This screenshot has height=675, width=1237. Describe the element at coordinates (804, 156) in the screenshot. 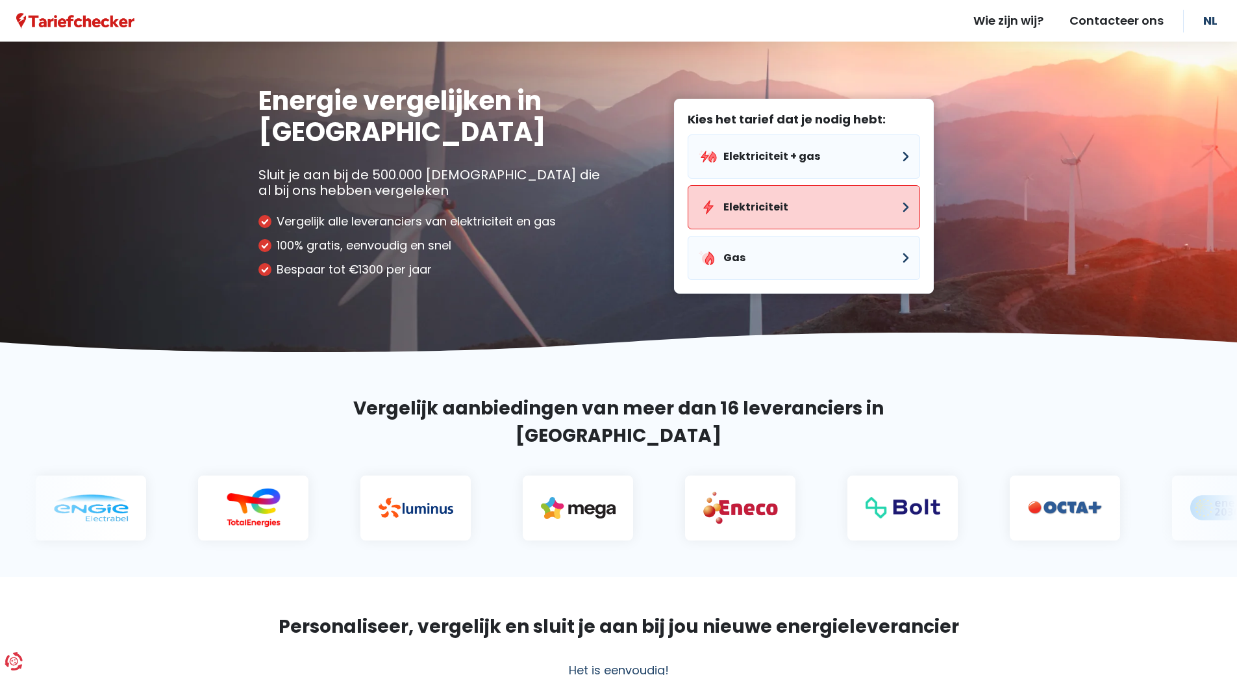

I see `button: Elektriciteit + gas` at that location.